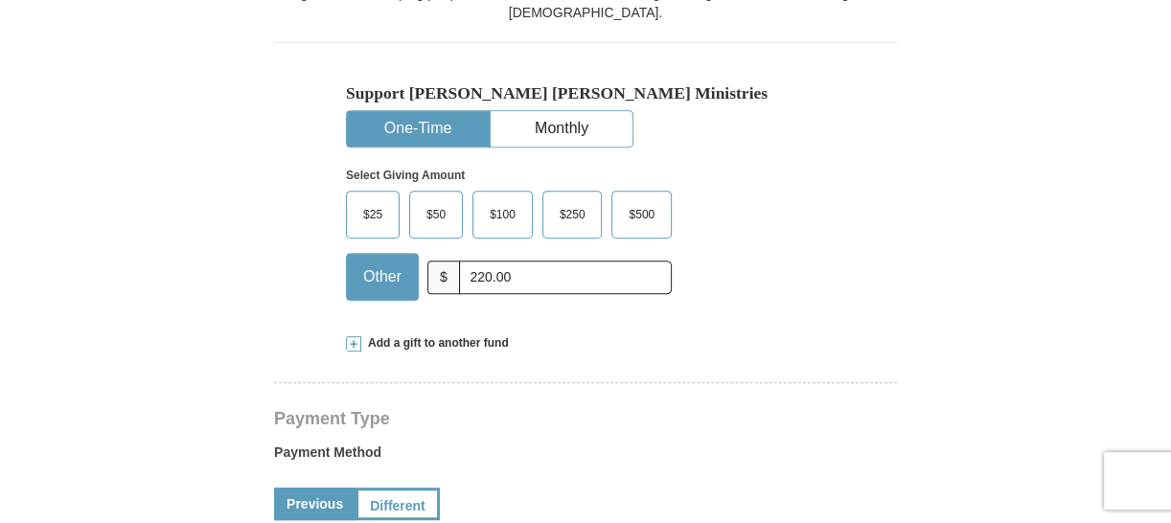  Describe the element at coordinates (435, 343) in the screenshot. I see `span: Add a gift to another fund` at that location.